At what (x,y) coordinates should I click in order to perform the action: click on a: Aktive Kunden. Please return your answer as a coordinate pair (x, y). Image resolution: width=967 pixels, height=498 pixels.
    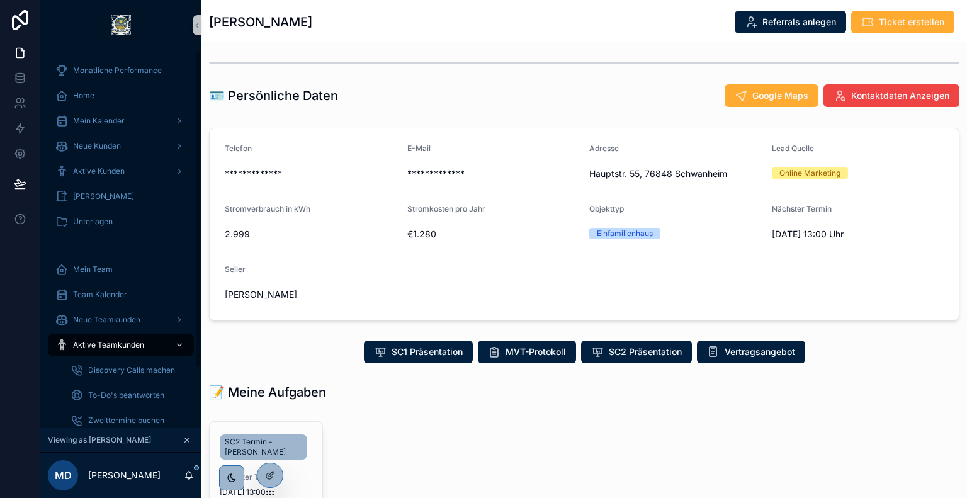
    Looking at the image, I should click on (121, 171).